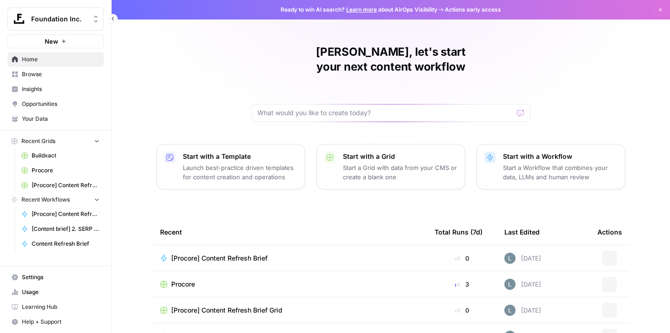 The image size is (670, 333). I want to click on span: Recent Grids, so click(38, 141).